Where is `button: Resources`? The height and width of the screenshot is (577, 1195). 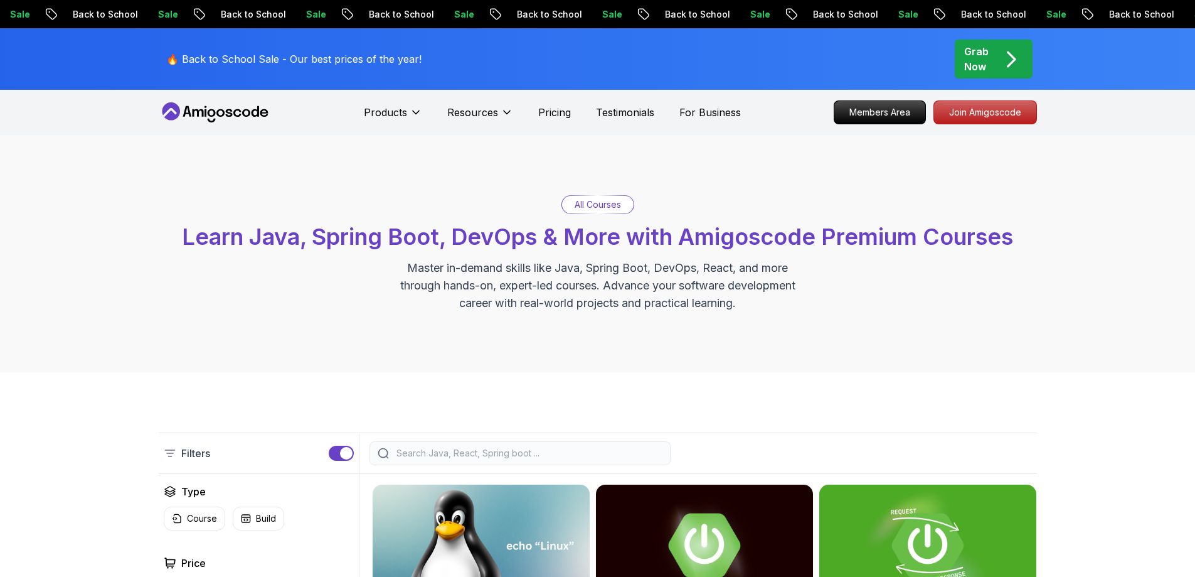
button: Resources is located at coordinates (480, 117).